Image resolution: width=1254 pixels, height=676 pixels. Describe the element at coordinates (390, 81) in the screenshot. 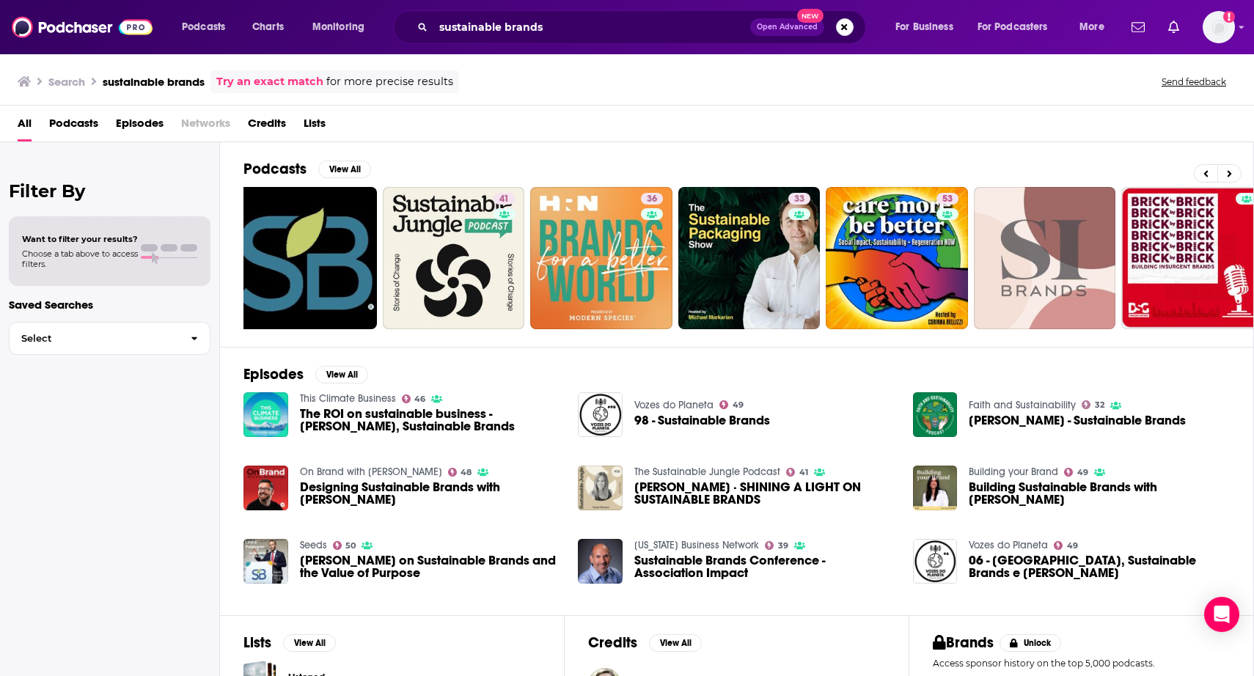

I see `span: for more precise results` at that location.